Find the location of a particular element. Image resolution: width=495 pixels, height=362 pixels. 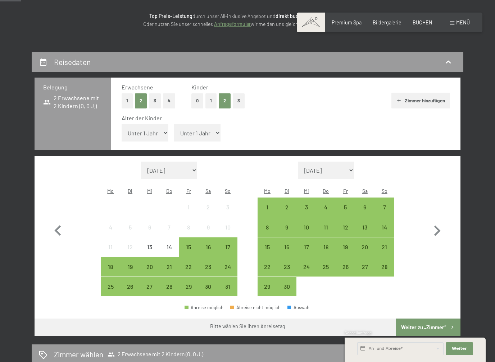

div: Bitte wählen Sie Ihren Anreisetag is located at coordinates (247, 327).